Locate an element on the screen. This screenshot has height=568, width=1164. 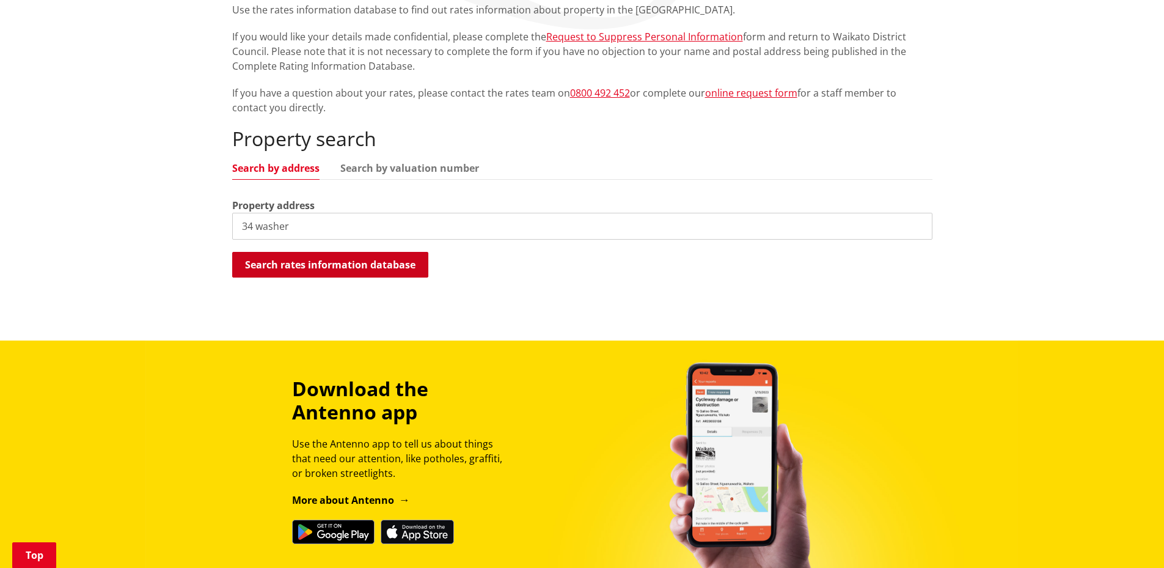
label: Property address is located at coordinates (273, 205).